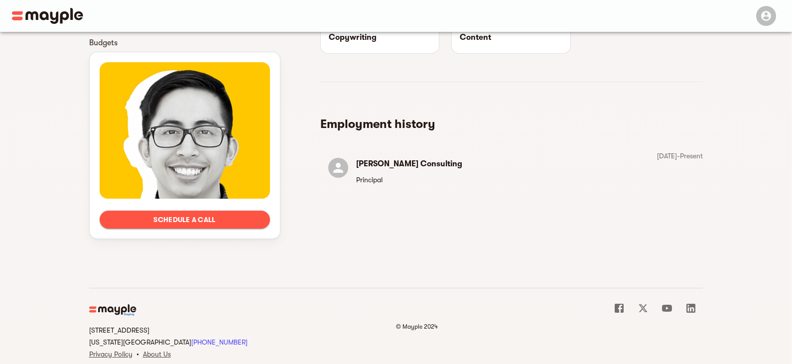 The height and width of the screenshot is (364, 792). I want to click on p: Principal, so click(409, 180).